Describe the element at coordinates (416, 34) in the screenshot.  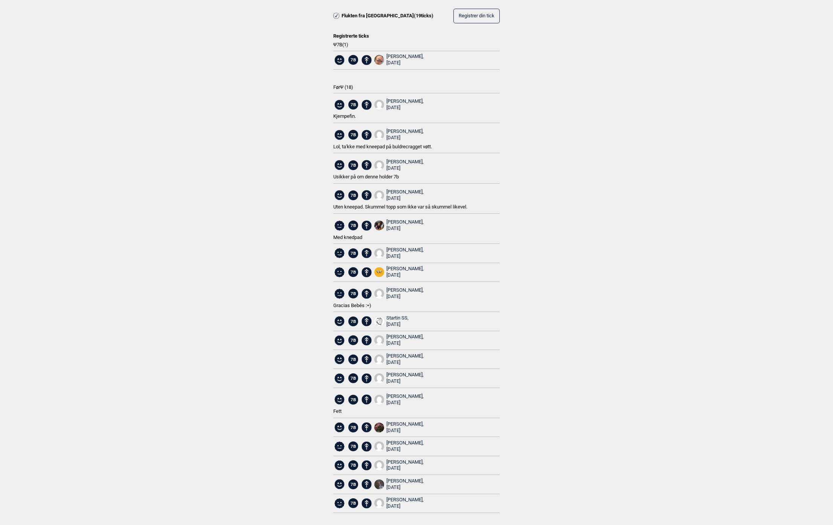
I see `div: Registrerte ticks` at that location.